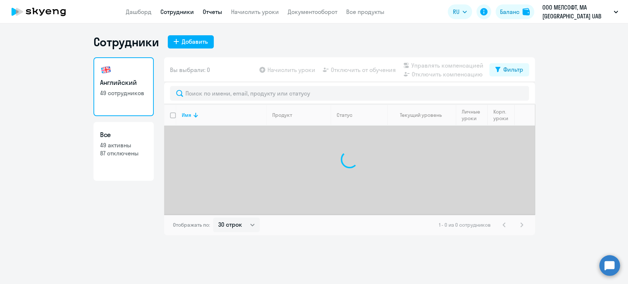 This screenshot has width=628, height=284. Describe the element at coordinates (365, 12) in the screenshot. I see `a: Все продукты` at that location.